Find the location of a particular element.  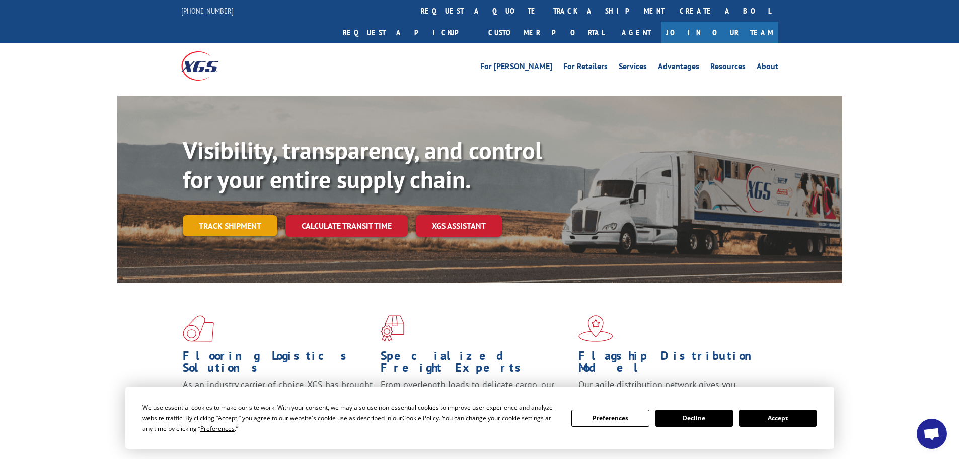

a: Customer Portal is located at coordinates (546, 32).